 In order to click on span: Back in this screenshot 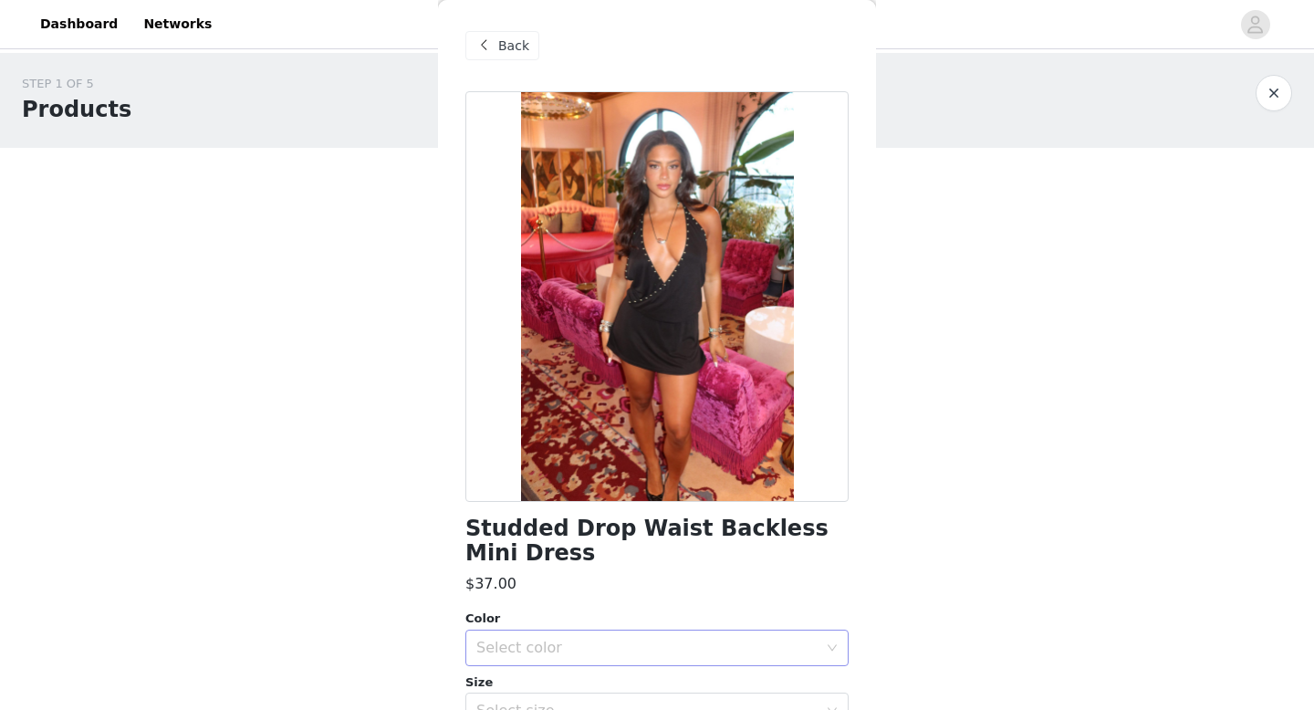, I will do `click(514, 46)`.